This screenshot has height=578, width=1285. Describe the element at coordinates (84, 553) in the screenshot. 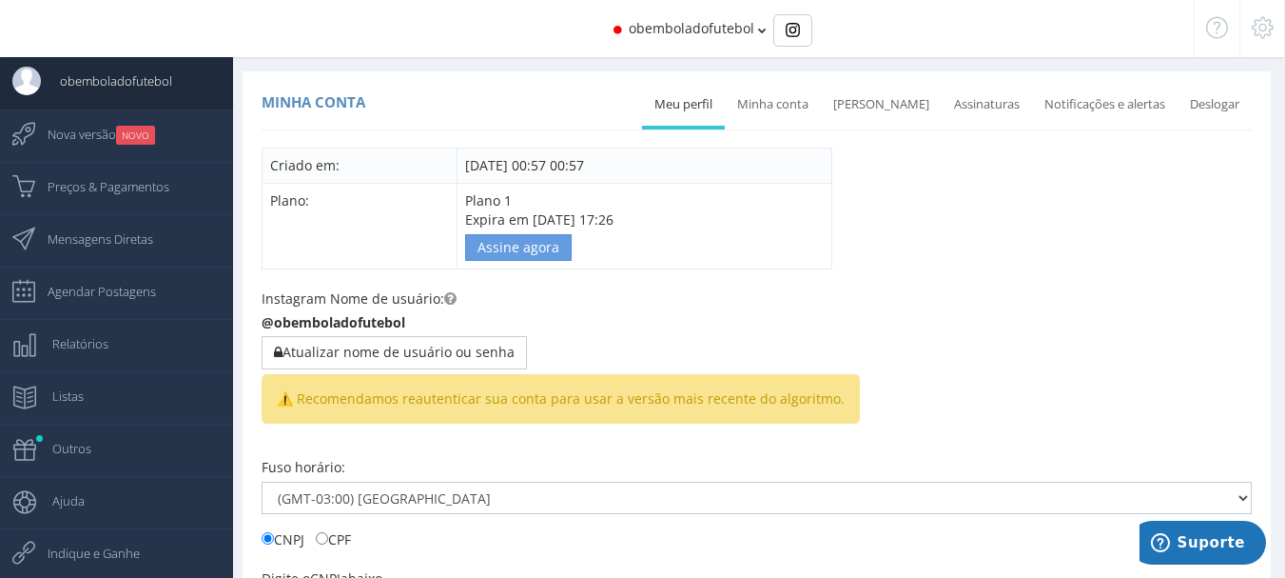

I see `span: Indique e Ganhe` at that location.